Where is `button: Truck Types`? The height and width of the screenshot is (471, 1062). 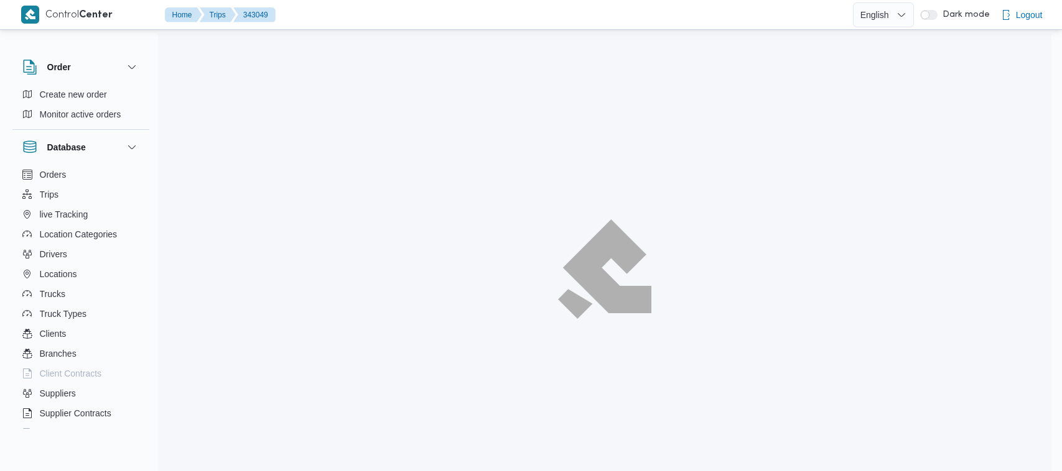
button: Truck Types is located at coordinates (81, 314).